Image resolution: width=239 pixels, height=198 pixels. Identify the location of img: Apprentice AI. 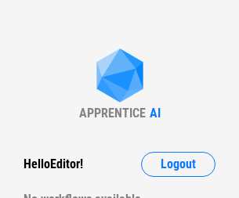
(120, 77).